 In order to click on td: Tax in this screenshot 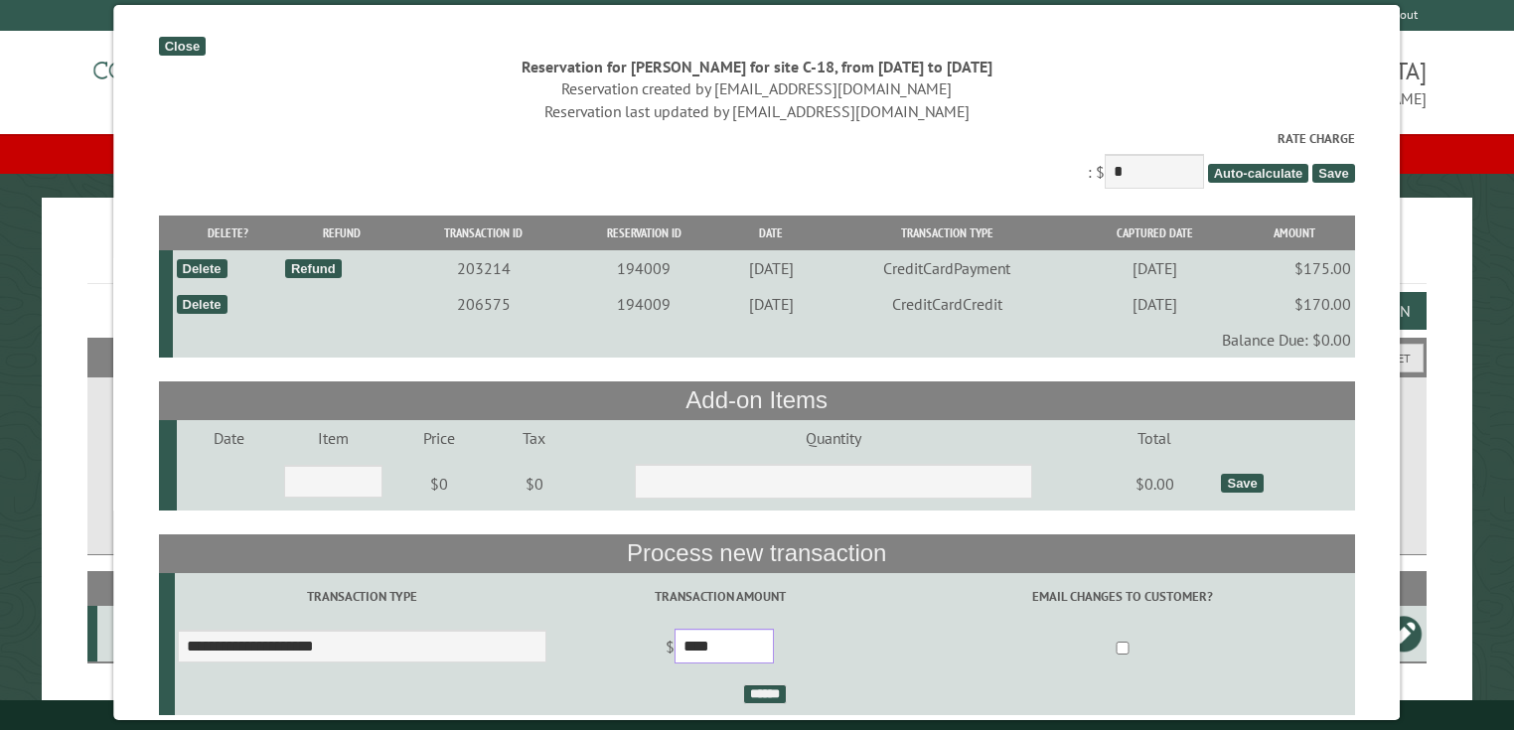, I will do `click(535, 438)`.